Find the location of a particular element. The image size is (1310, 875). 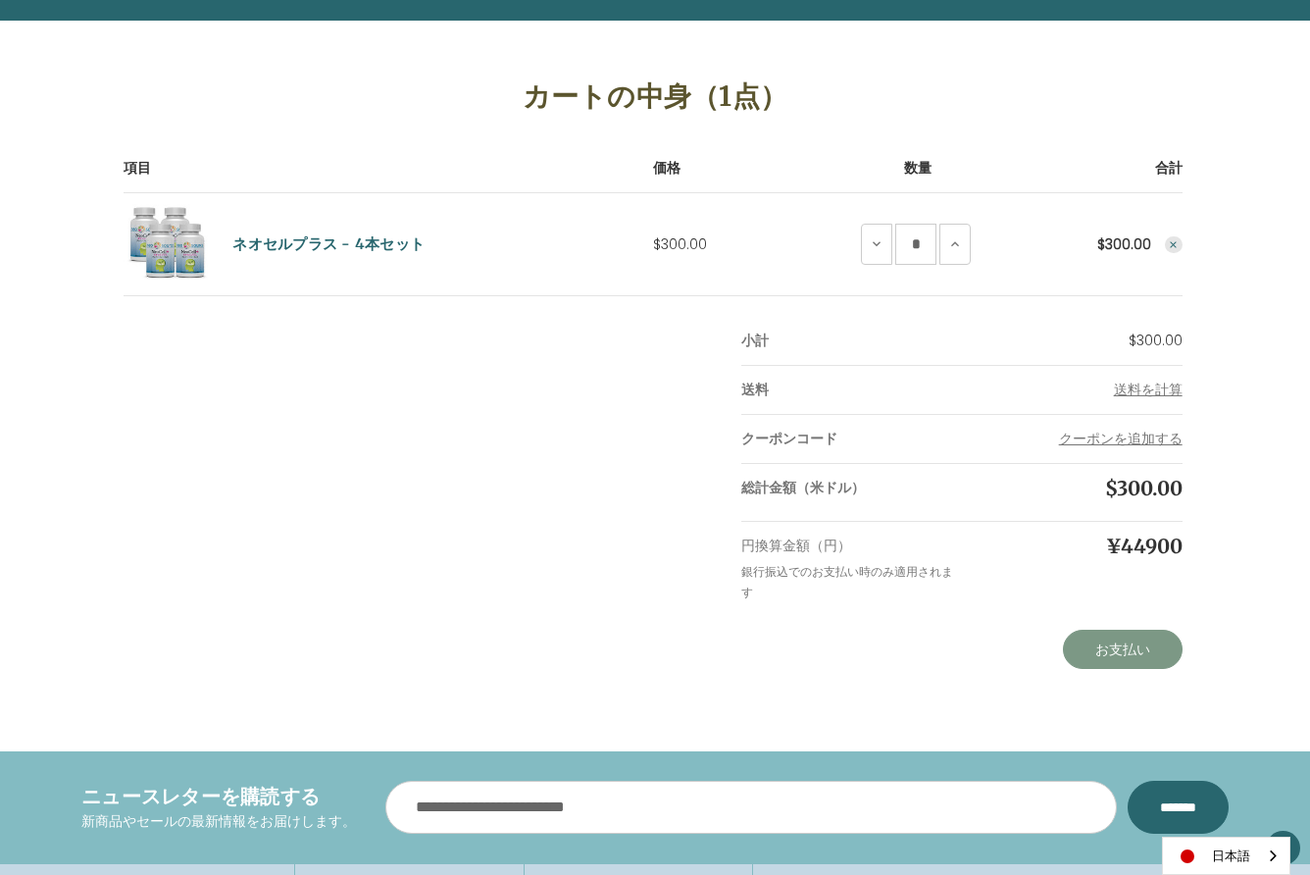

th: 価格 is located at coordinates (741, 176).